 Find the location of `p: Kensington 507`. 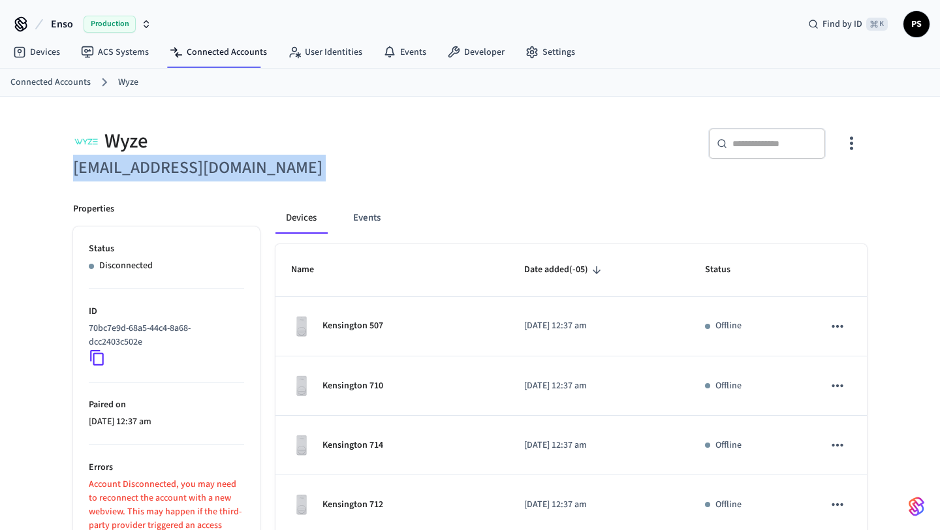

p: Kensington 507 is located at coordinates (353, 326).